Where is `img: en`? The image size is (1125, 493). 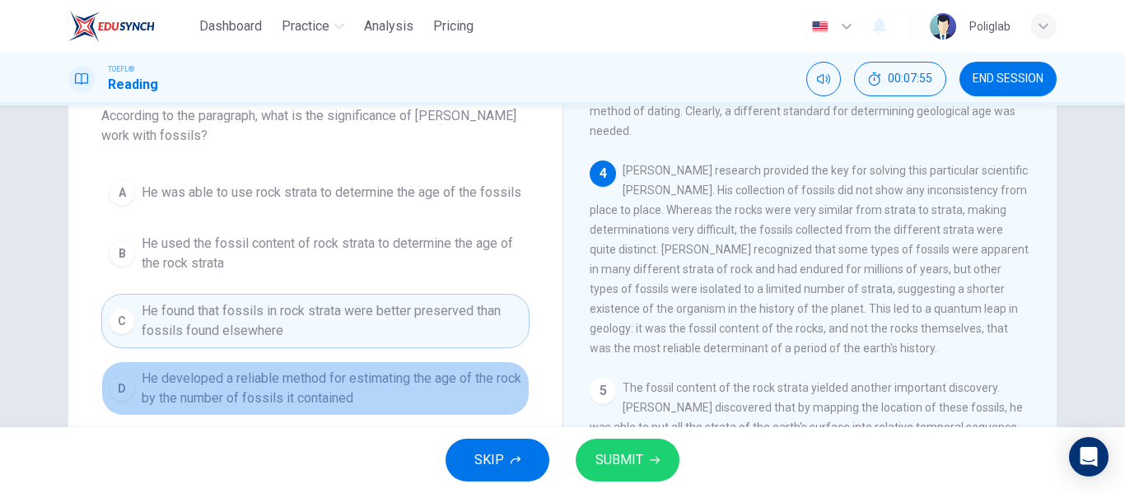 img: en is located at coordinates (819, 26).